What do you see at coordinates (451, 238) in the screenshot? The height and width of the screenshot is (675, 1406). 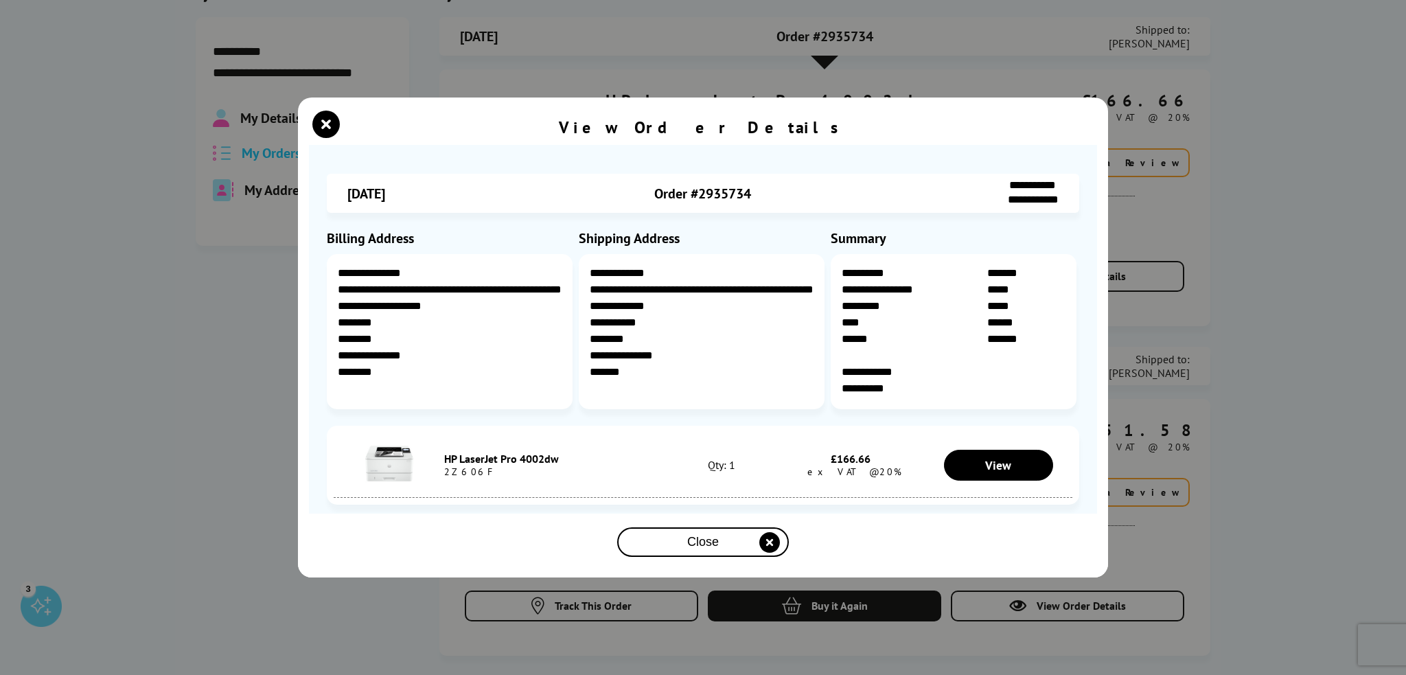 I see `div: Billing Address` at bounding box center [451, 238].